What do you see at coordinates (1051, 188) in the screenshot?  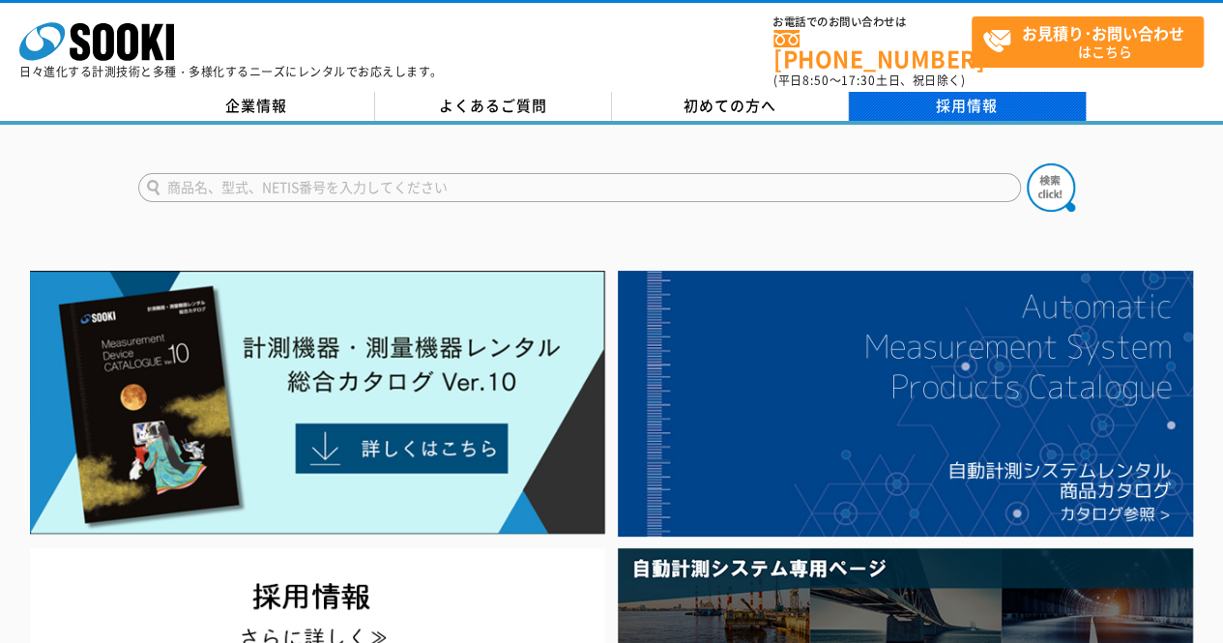 I see `img: btn_search.png` at bounding box center [1051, 188].